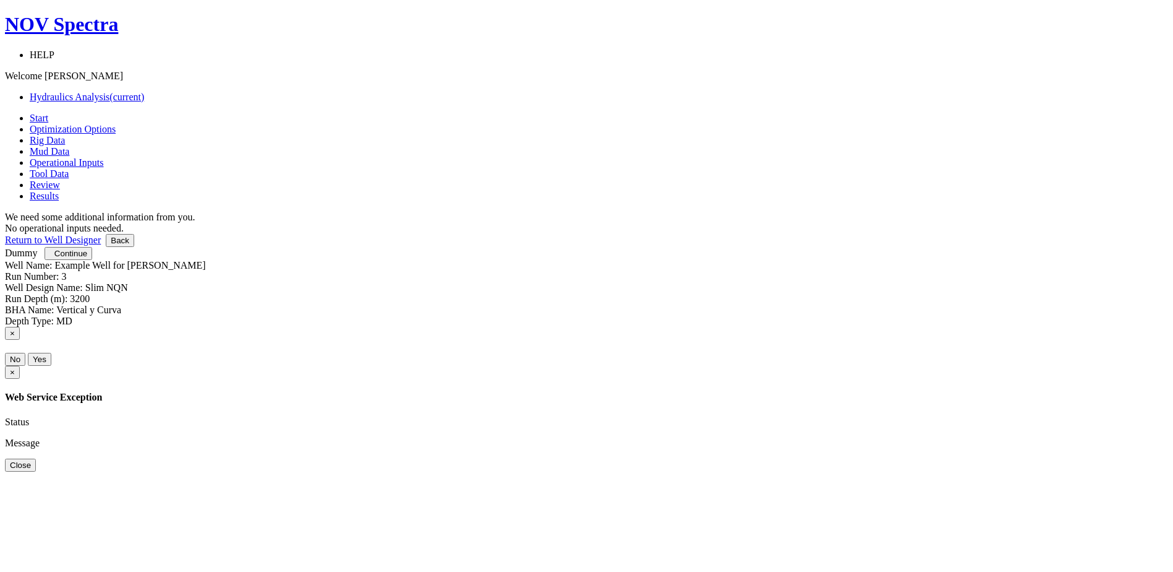  What do you see at coordinates (29, 320) in the screenshot?
I see `label: Depth Type:` at bounding box center [29, 320].